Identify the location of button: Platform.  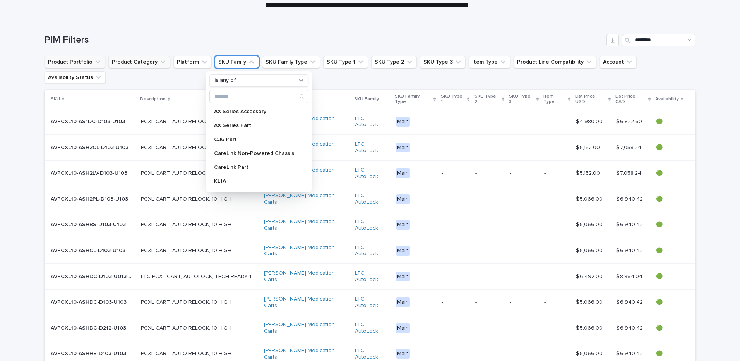
(192, 62).